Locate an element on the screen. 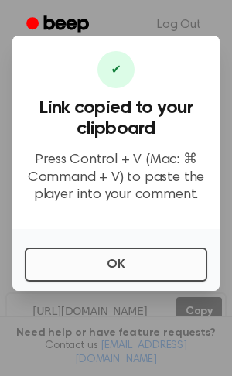 This screenshot has width=232, height=376. a: Beep is located at coordinates (59, 25).